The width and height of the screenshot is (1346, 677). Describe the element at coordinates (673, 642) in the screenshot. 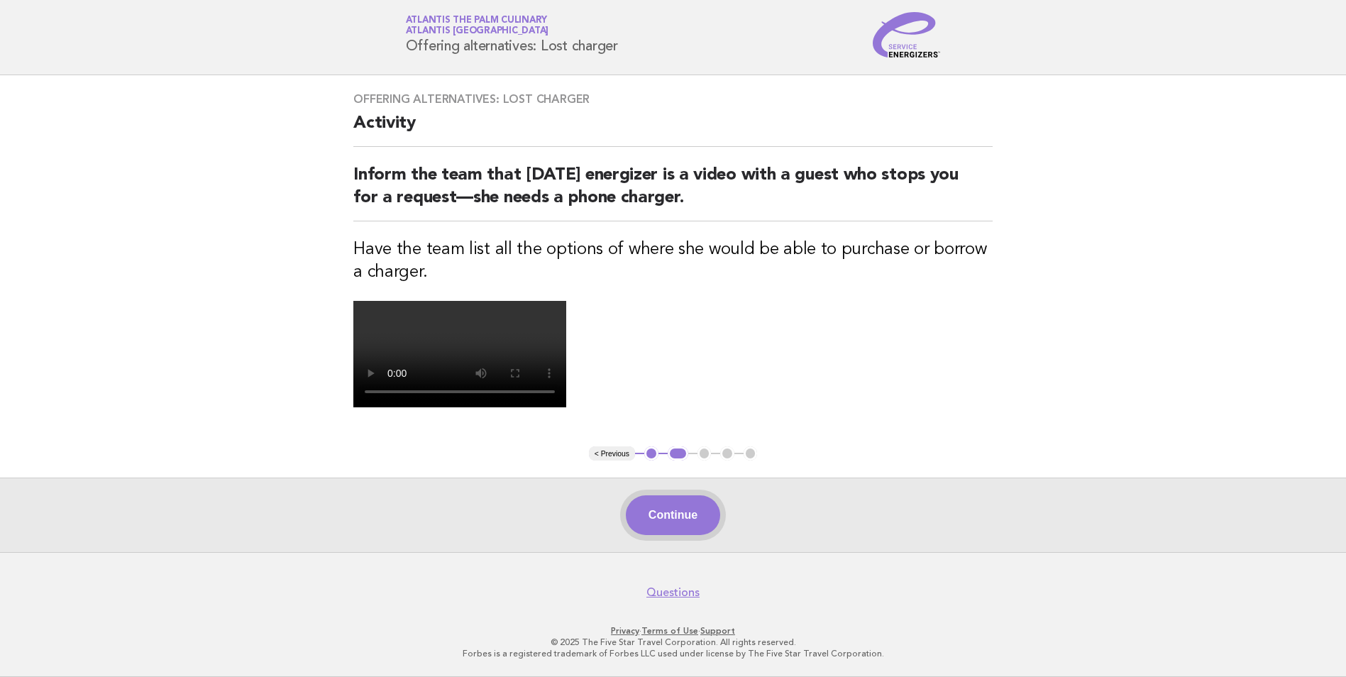

I see `p: © 2025 The Five Star Travel Corporation. All rights reserved.` at that location.